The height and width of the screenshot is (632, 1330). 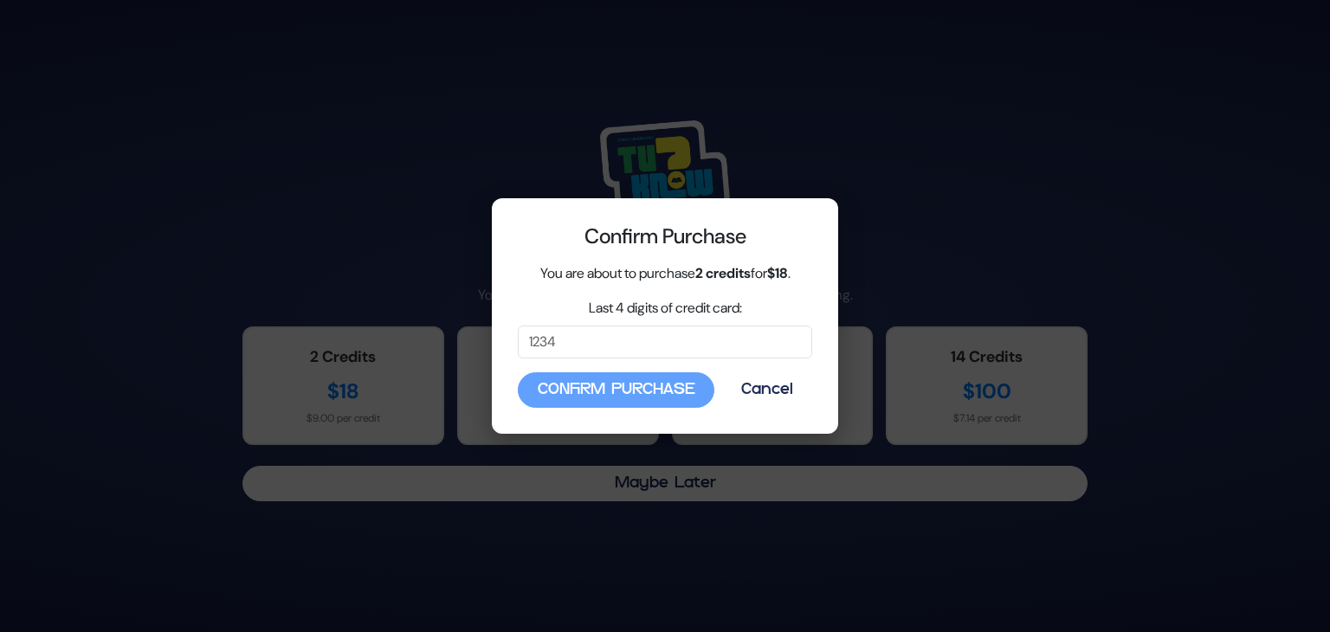 I want to click on label: Last 4 digits of credit card:, so click(x=665, y=308).